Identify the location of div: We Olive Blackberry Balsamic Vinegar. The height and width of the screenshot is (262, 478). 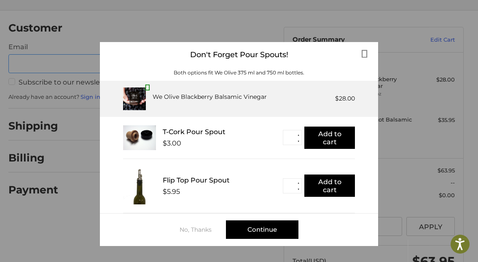
(209, 97).